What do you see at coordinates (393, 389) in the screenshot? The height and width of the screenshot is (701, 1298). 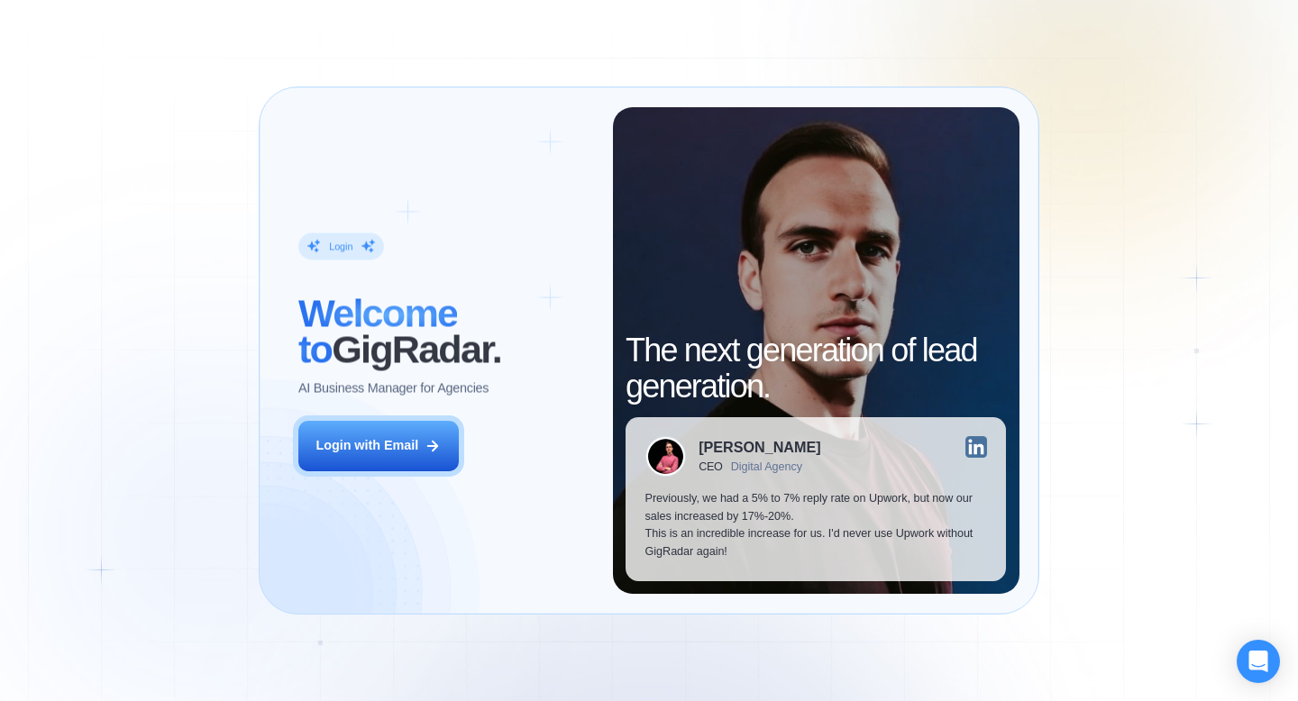 I see `p: AI Business Manager for Agencies` at bounding box center [393, 389].